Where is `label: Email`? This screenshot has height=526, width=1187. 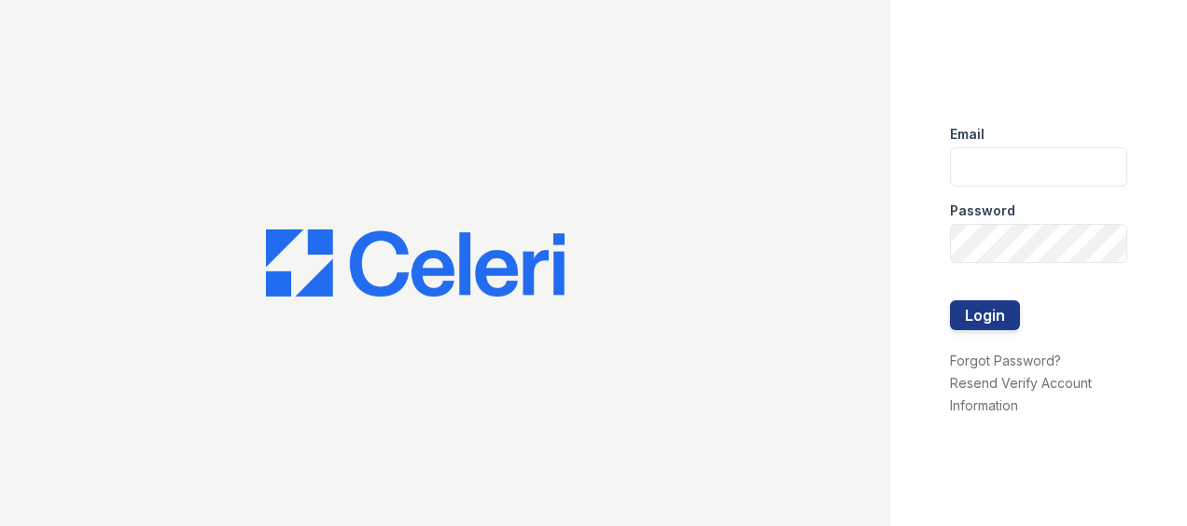 label: Email is located at coordinates (966, 134).